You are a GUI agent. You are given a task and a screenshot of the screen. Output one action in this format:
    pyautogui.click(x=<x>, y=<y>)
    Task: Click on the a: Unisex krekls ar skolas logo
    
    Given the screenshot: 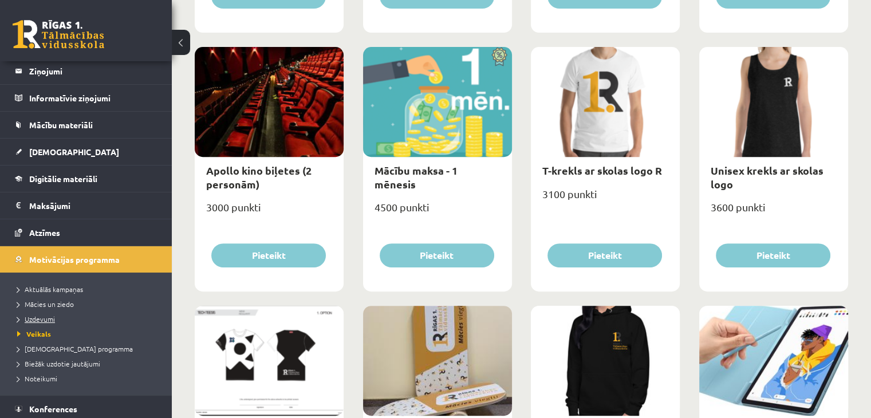 What is the action you would take?
    pyautogui.click(x=767, y=177)
    